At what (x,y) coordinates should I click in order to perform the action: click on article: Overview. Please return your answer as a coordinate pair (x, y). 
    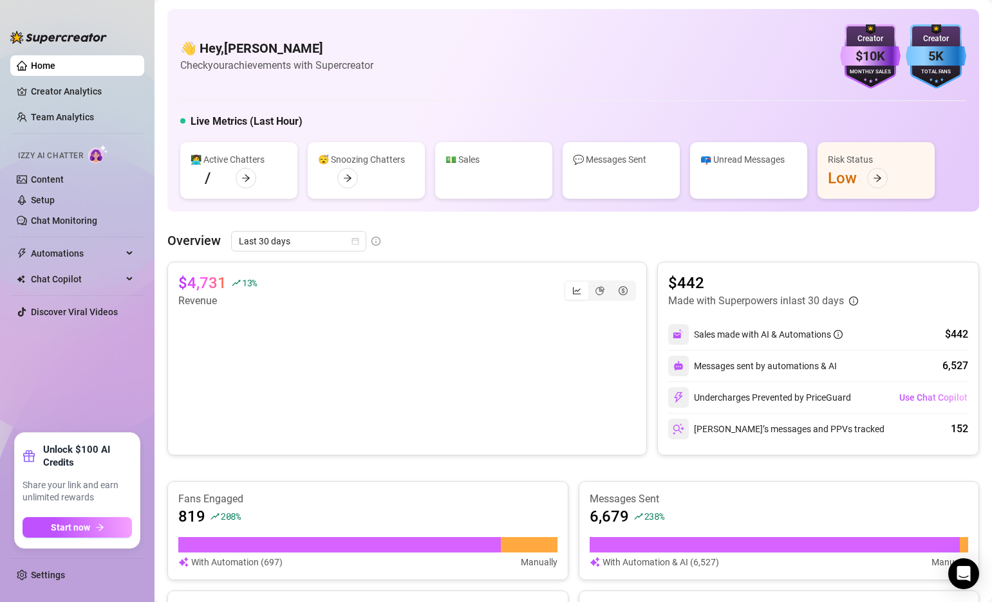
    Looking at the image, I should click on (194, 241).